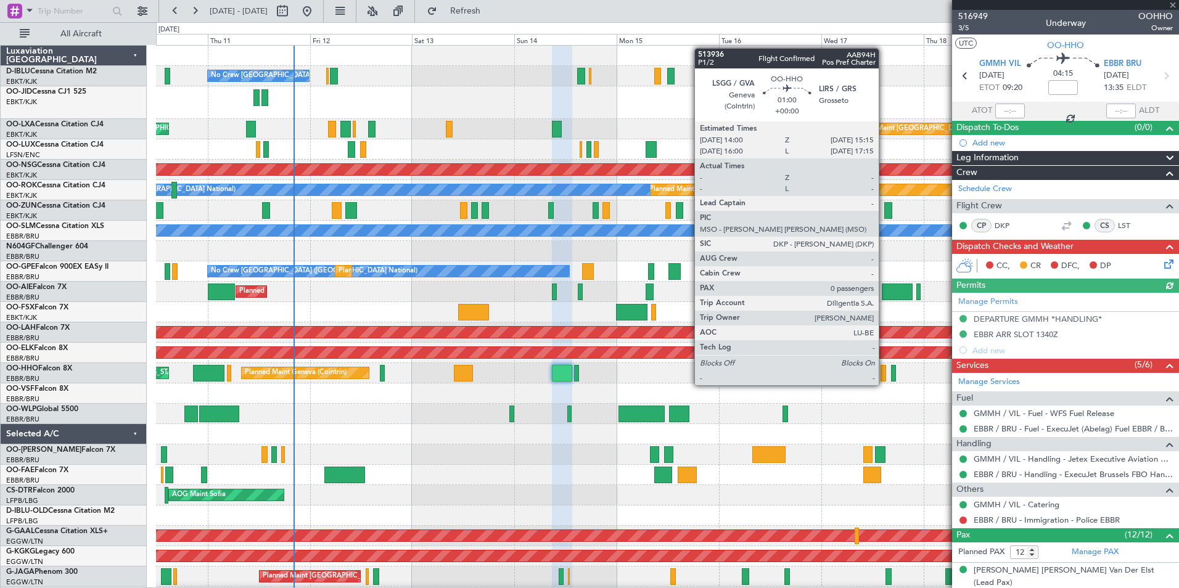 The width and height of the screenshot is (1179, 588). Describe the element at coordinates (57, 531) in the screenshot. I see `a: G-GAALCessna Citation XLS+` at that location.